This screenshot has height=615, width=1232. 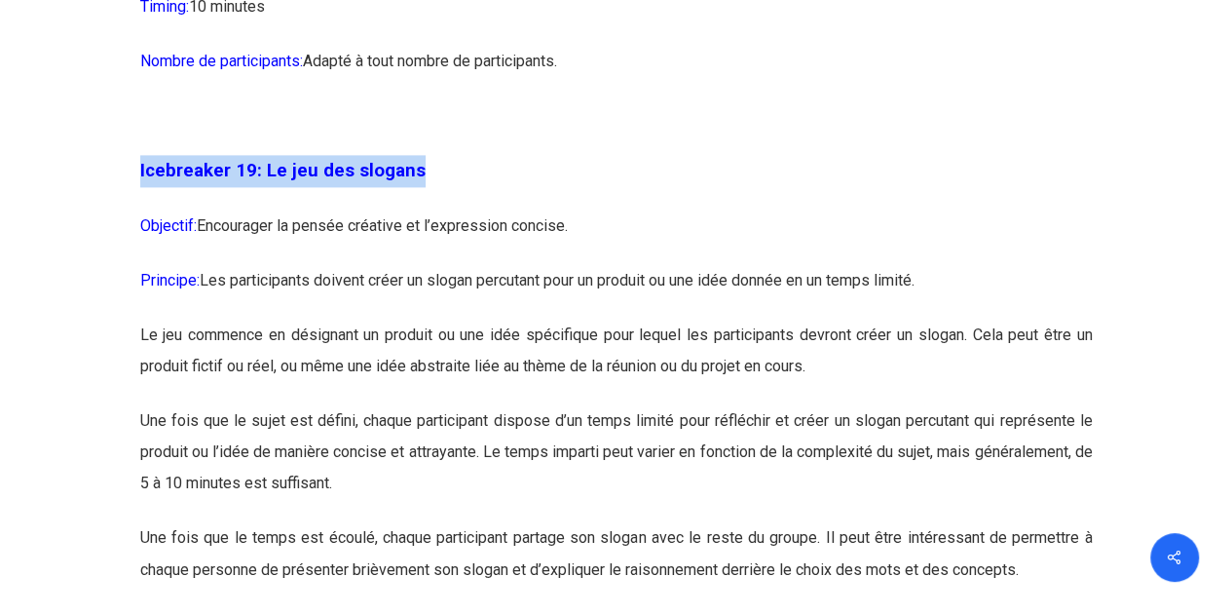 What do you see at coordinates (617, 464) in the screenshot?
I see `p: Une fois que le sujet est défini, chaque participant dispose d’un temps limité pour réfléchir et ...` at bounding box center [617, 464].